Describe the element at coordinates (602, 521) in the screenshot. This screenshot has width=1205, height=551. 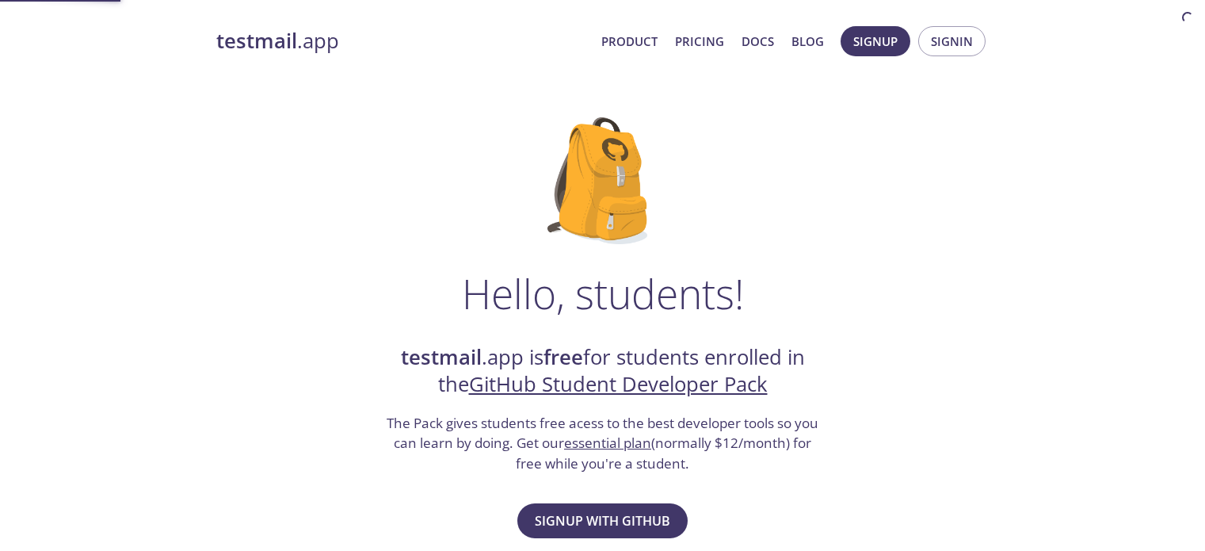
I see `button: Signup with GitHub` at that location.